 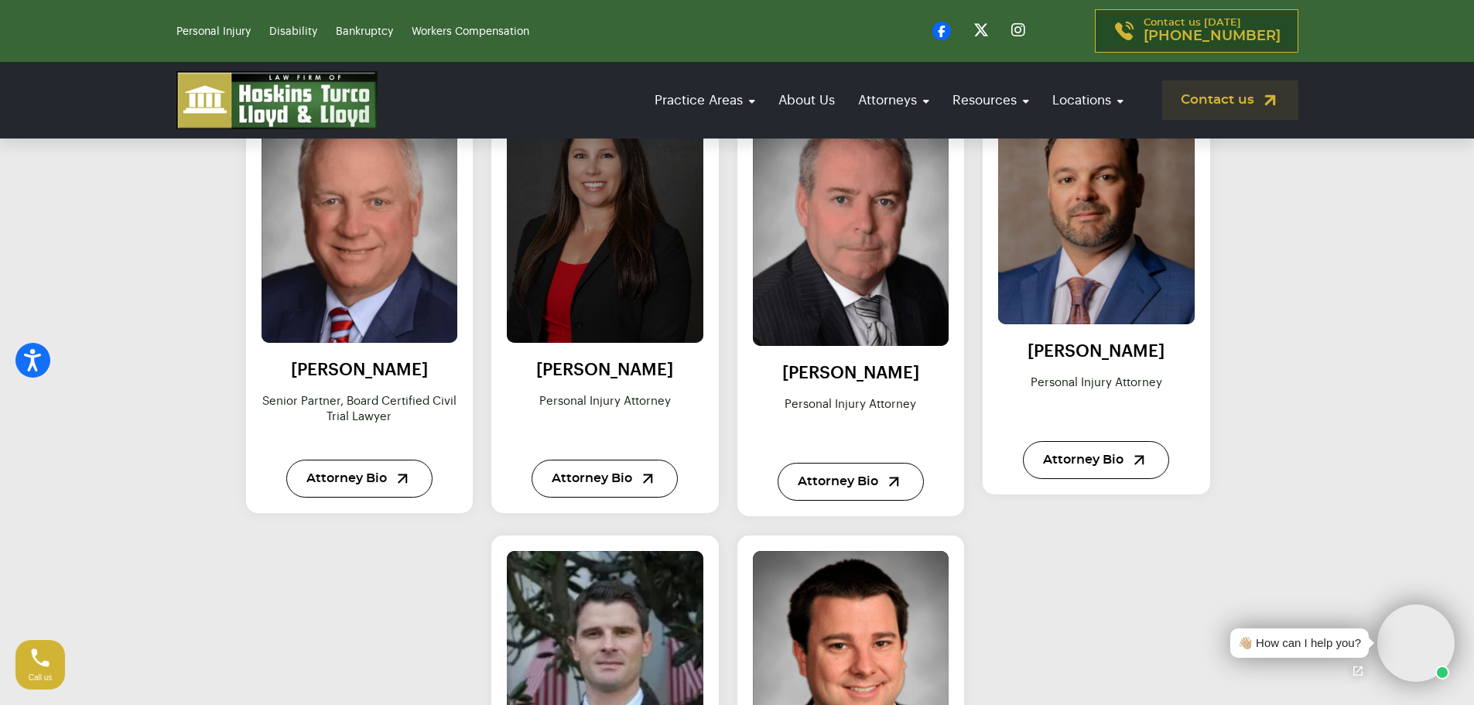 What do you see at coordinates (1097, 214) in the screenshot?
I see `img: Attorney Josh Heller` at bounding box center [1097, 214].